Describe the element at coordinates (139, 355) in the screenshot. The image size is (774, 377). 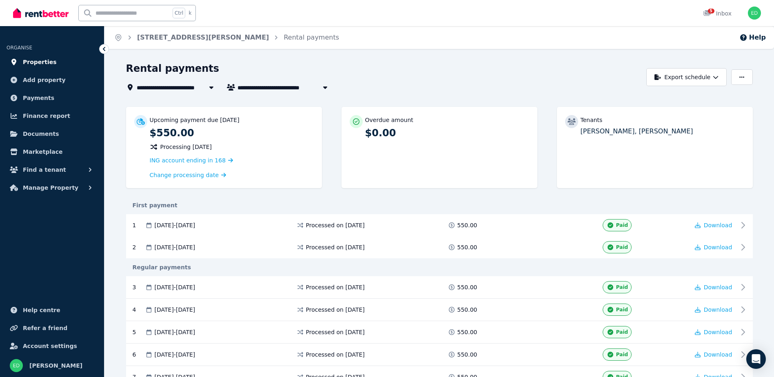
I see `div: 6` at that location.